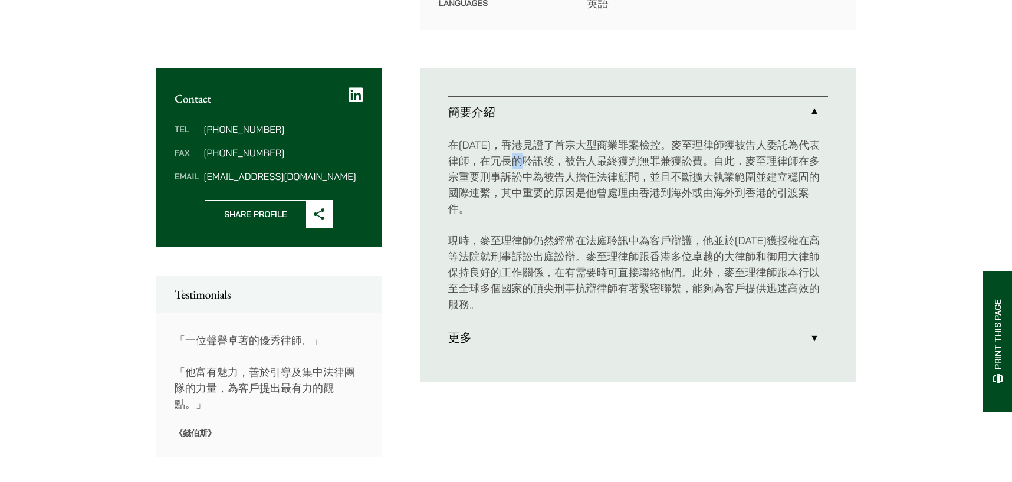  What do you see at coordinates (638, 112) in the screenshot?
I see `a: 簡要介紹` at bounding box center [638, 112].